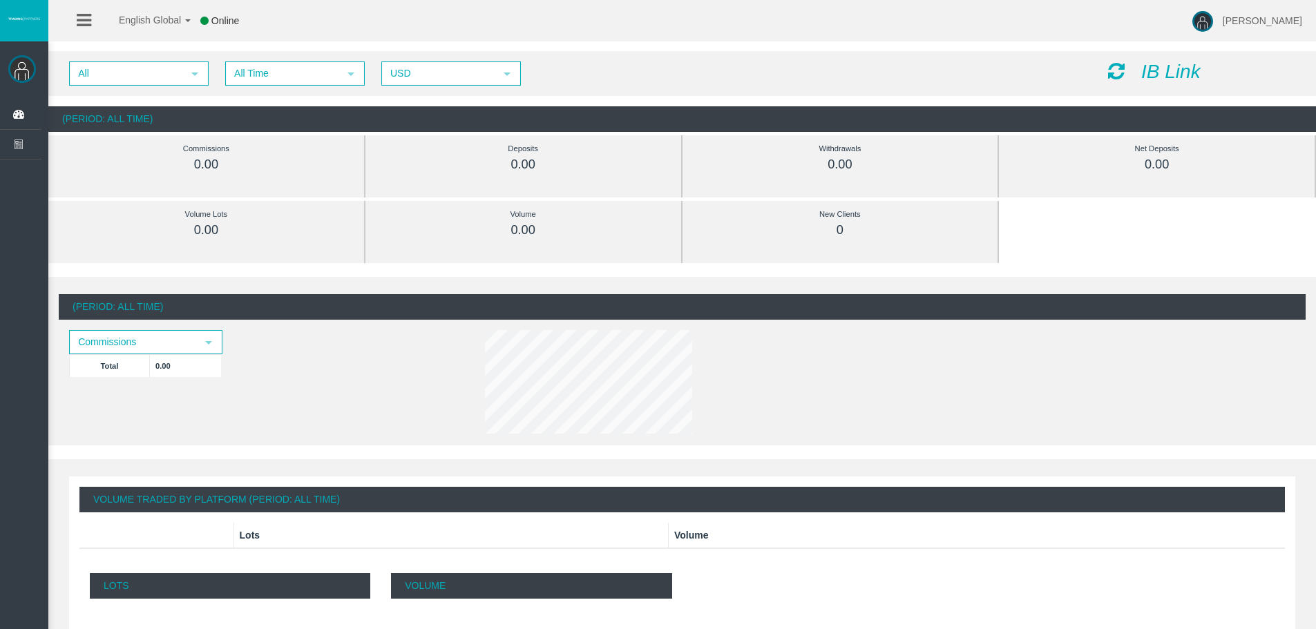  What do you see at coordinates (126, 73) in the screenshot?
I see `span: All` at bounding box center [126, 73].